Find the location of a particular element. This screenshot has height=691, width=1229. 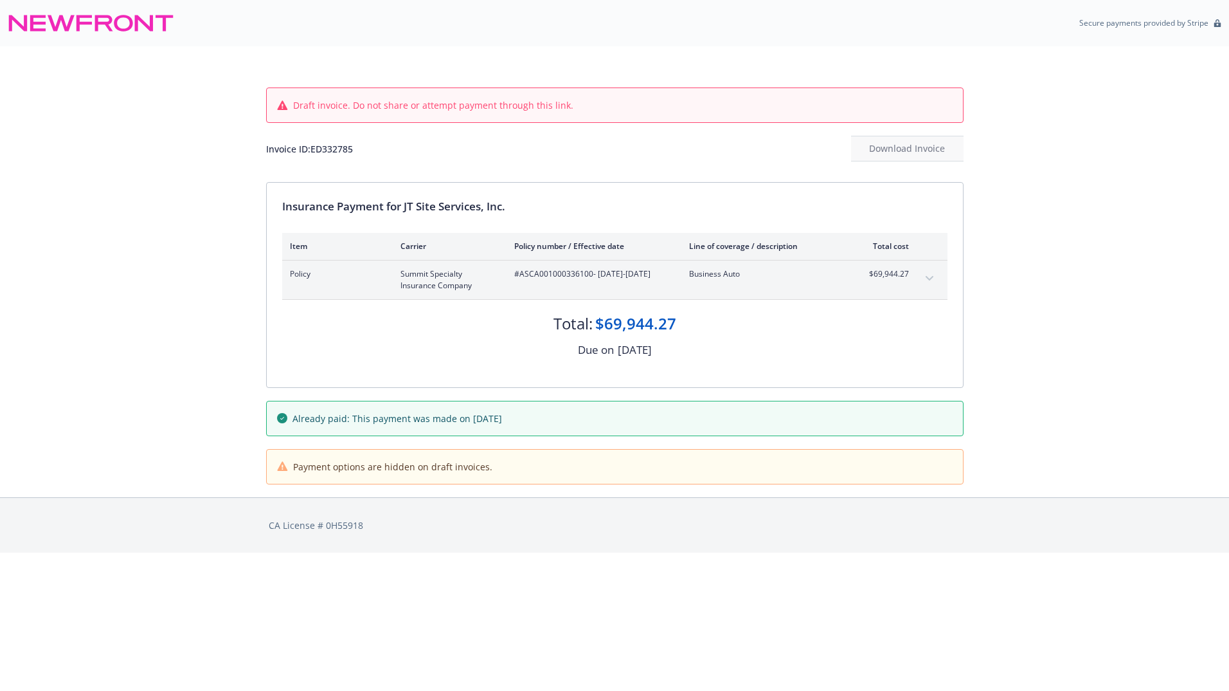

p: Secure payments provided by Stripe is located at coordinates (1144, 23).